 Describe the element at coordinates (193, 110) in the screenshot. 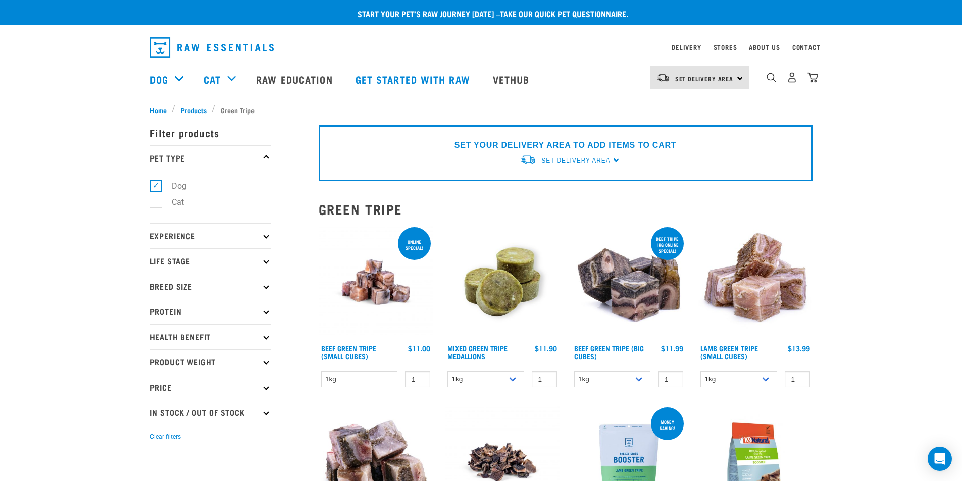

I see `a: Products` at that location.